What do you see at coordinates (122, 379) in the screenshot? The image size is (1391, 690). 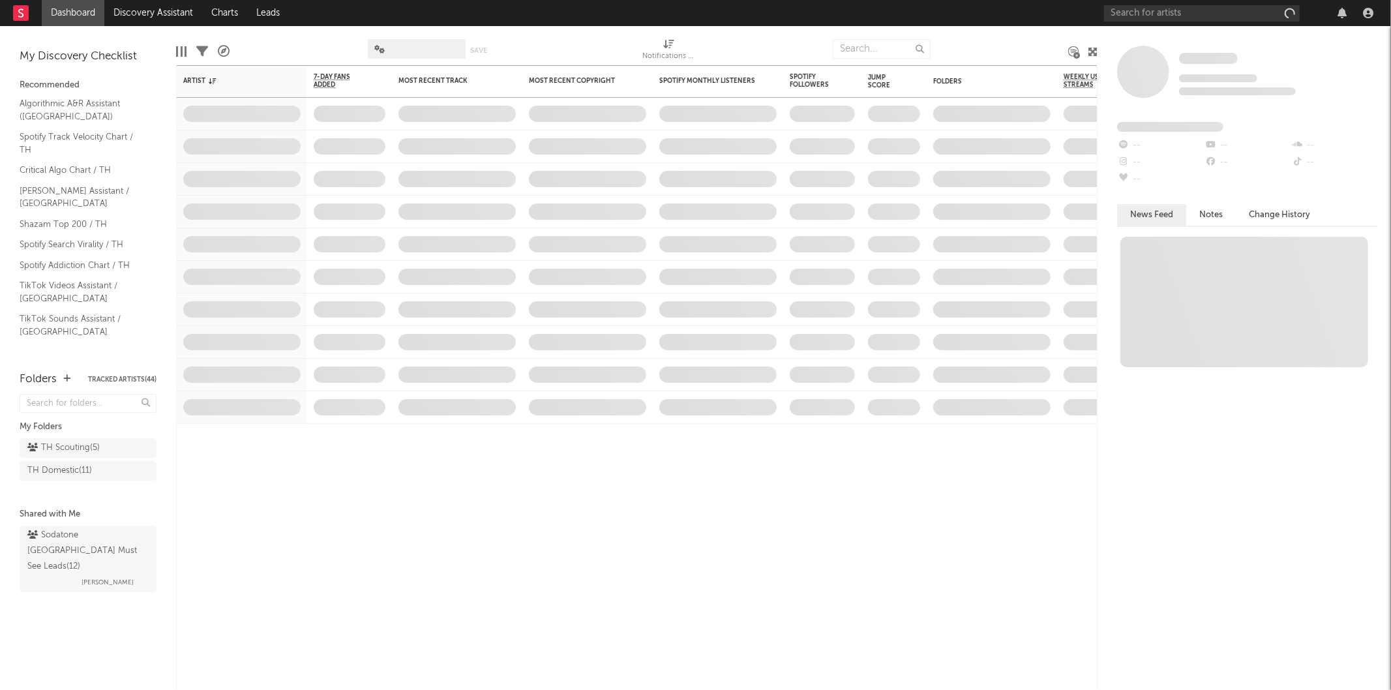 I see `button: Tracked Artists(44)` at bounding box center [122, 379].